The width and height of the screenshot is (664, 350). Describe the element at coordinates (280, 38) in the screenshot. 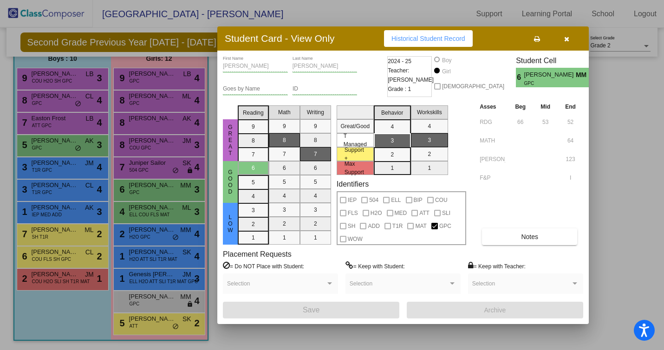

I see `h3: Student Card - View Only` at that location.